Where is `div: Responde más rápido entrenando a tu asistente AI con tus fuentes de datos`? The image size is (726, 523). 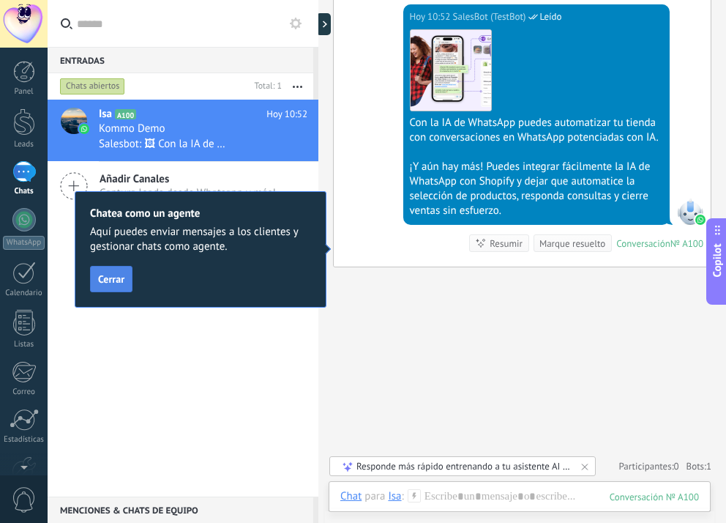 div: Responde más rápido entrenando a tu asistente AI con tus fuentes de datos is located at coordinates (463, 465).